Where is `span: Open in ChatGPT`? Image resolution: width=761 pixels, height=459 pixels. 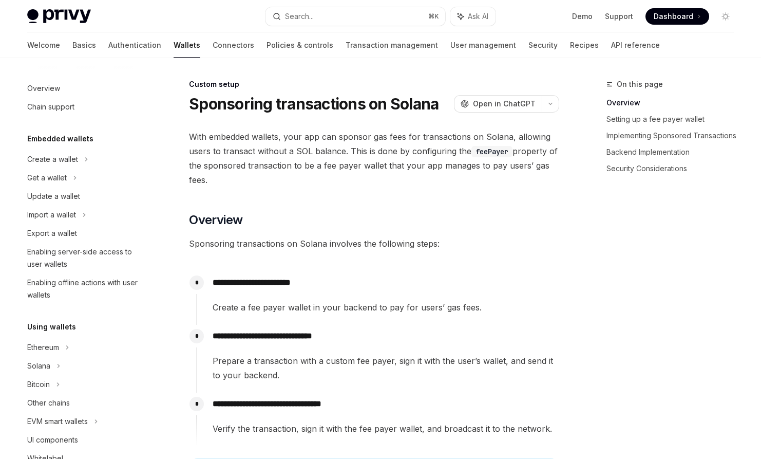 span: Open in ChatGPT is located at coordinates (504, 104).